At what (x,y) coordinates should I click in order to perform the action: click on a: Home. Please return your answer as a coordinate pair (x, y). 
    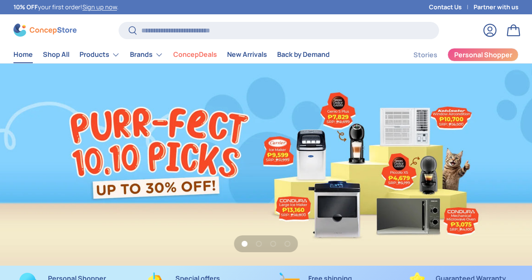
    Looking at the image, I should click on (23, 54).